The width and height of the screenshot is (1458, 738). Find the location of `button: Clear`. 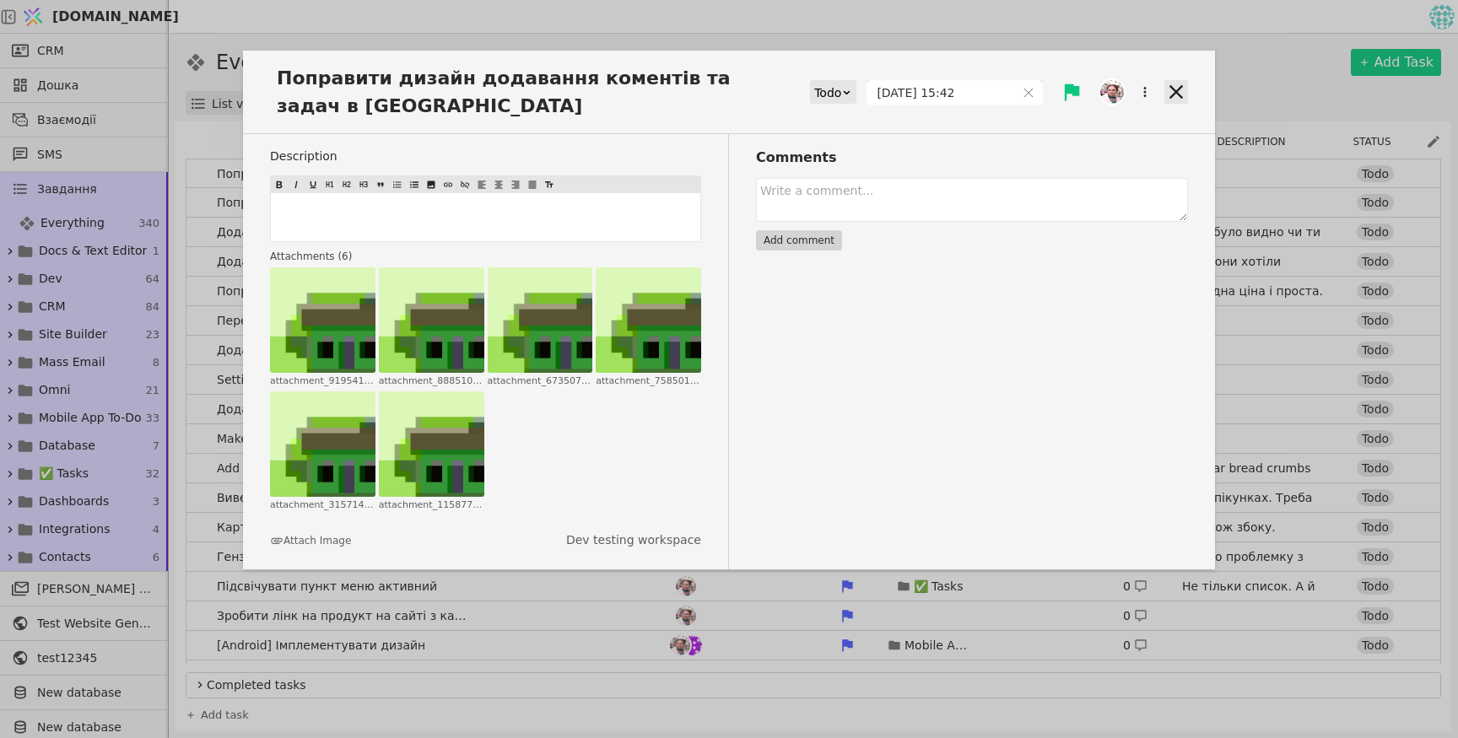

button: Clear is located at coordinates (1029, 93).